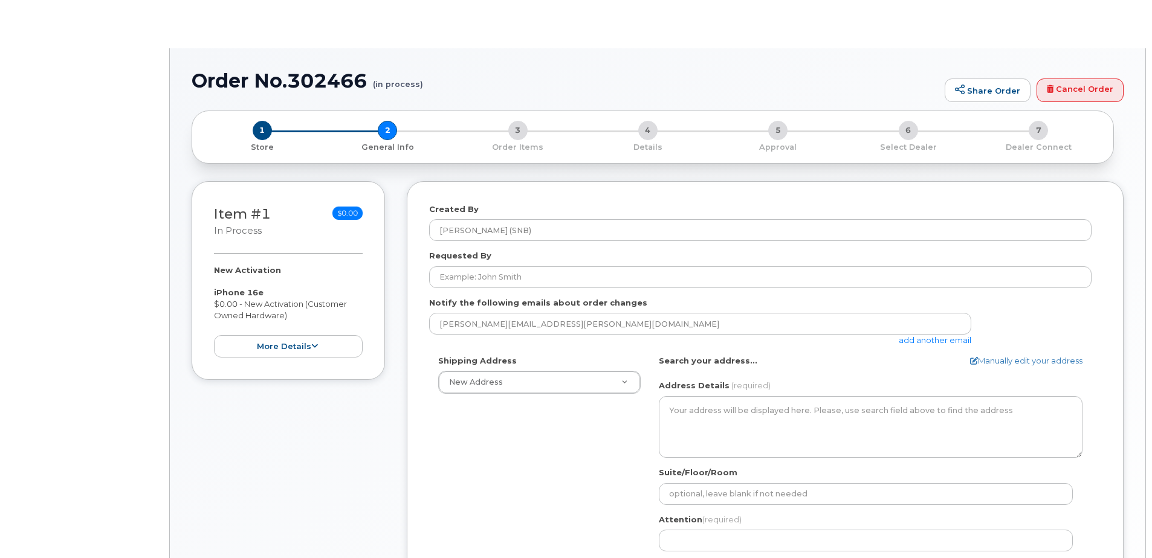 This screenshot has width=1152, height=558. Describe the element at coordinates (865, 494) in the screenshot. I see `input: optional, leave blank if not needed` at that location.